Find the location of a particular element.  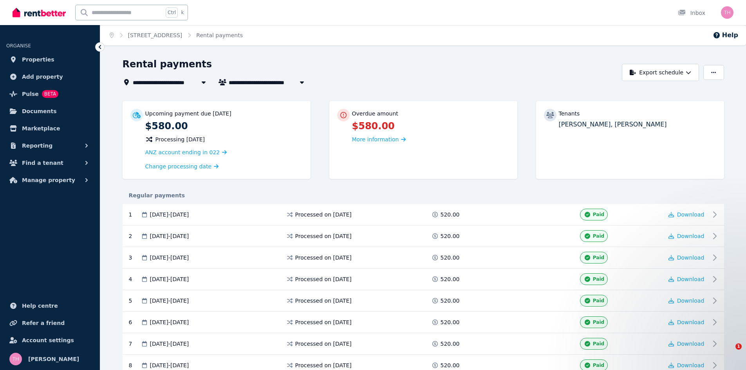

p: Overdue amount is located at coordinates (375, 114).